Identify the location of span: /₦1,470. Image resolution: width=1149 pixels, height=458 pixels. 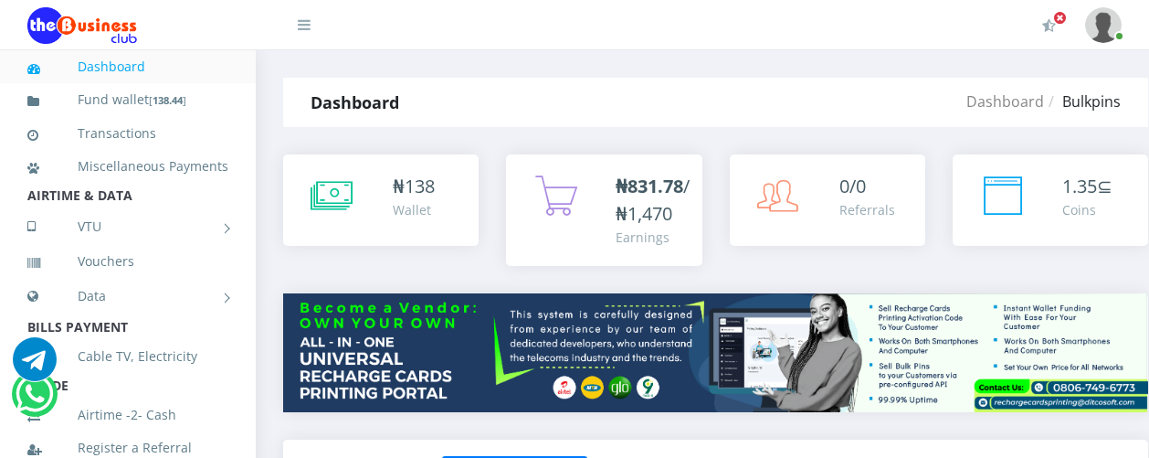
(652, 199).